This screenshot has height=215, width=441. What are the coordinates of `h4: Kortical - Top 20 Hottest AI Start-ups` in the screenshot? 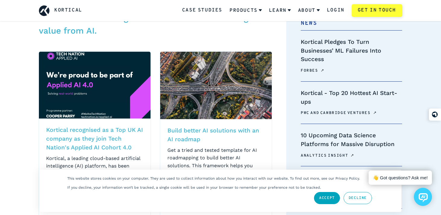 It's located at (352, 97).